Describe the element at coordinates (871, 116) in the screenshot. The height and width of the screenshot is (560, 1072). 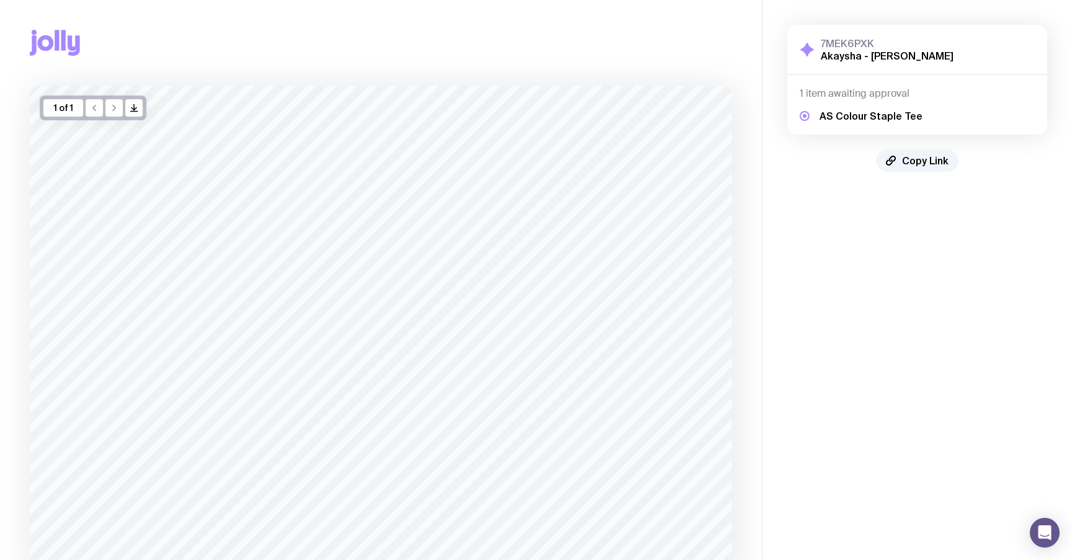
I see `h5: AS Colour Staple Tee` at that location.